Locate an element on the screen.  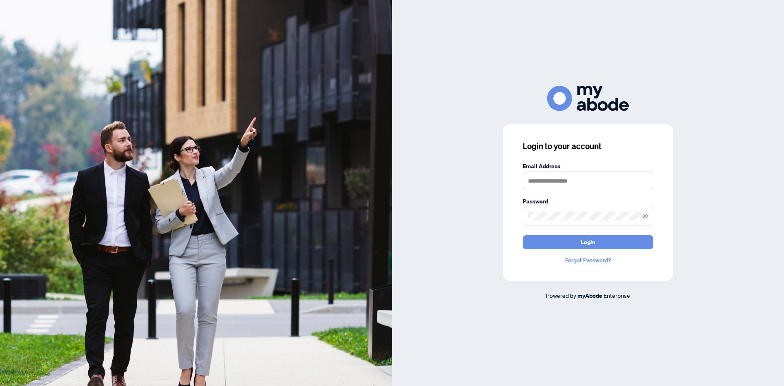
label: Password is located at coordinates (588, 201).